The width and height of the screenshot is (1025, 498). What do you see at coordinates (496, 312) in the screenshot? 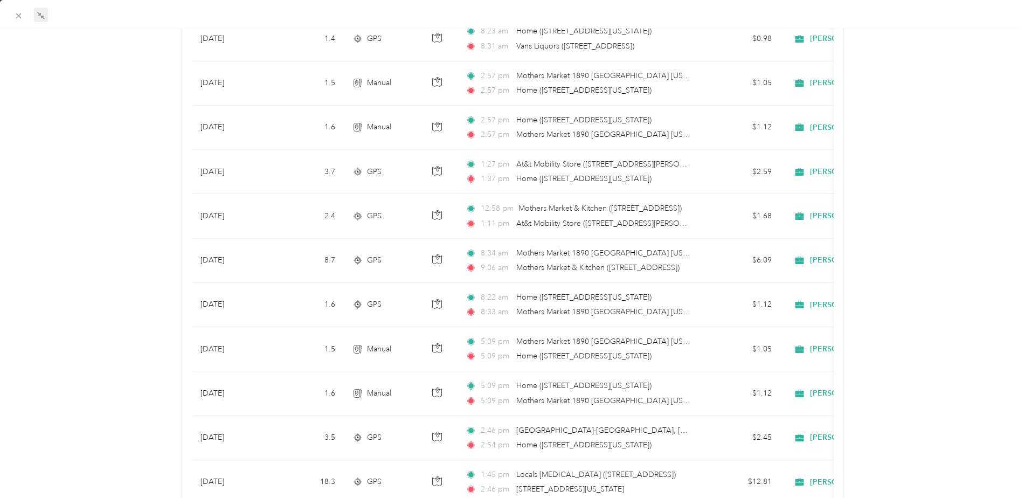
I see `span: 8:33 am` at bounding box center [496, 312].